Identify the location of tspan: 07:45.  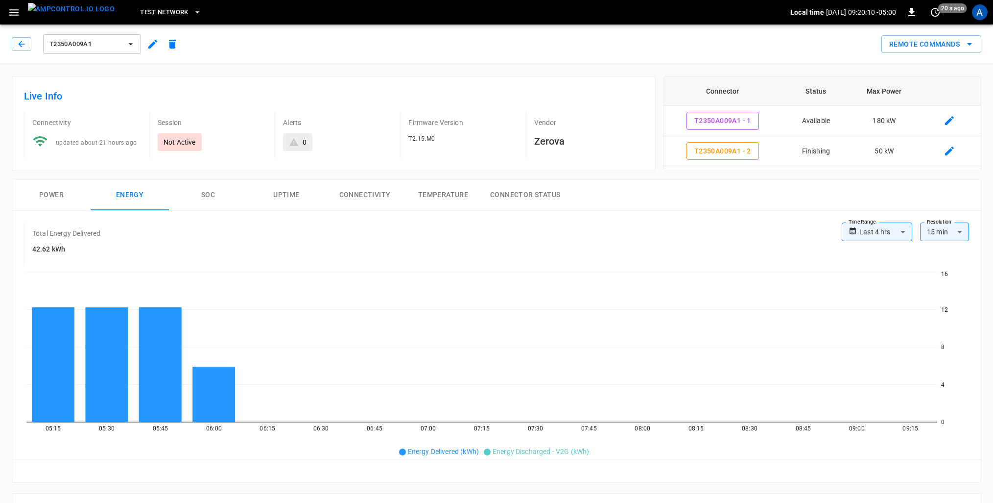
(589, 428).